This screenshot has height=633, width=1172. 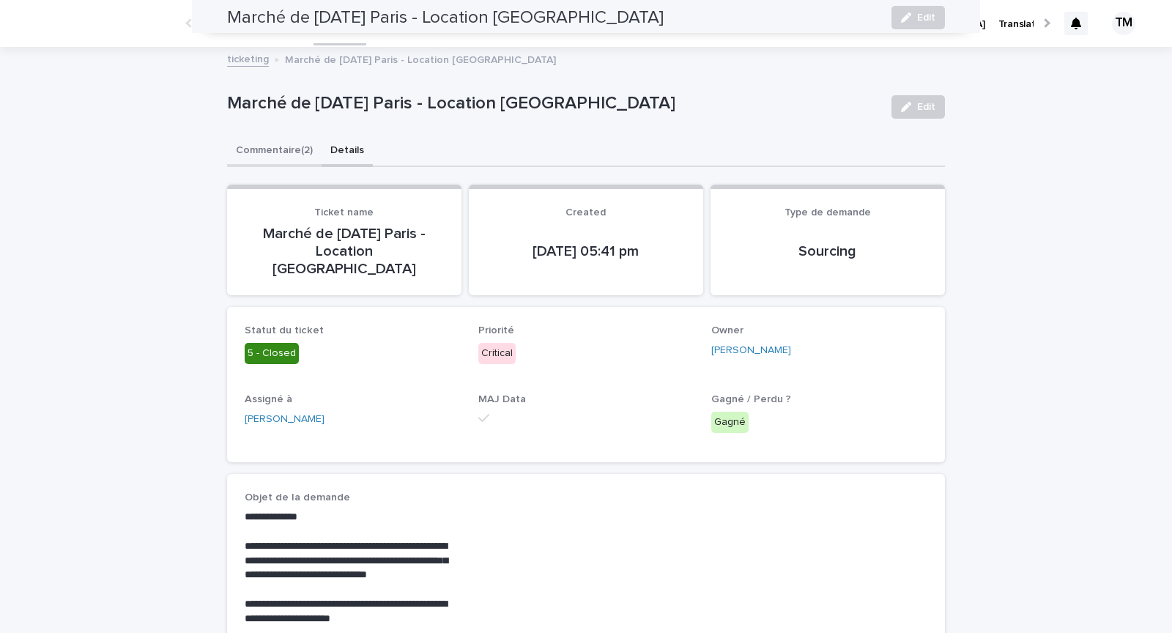 What do you see at coordinates (496, 330) in the screenshot?
I see `span: Priorité` at bounding box center [496, 330].